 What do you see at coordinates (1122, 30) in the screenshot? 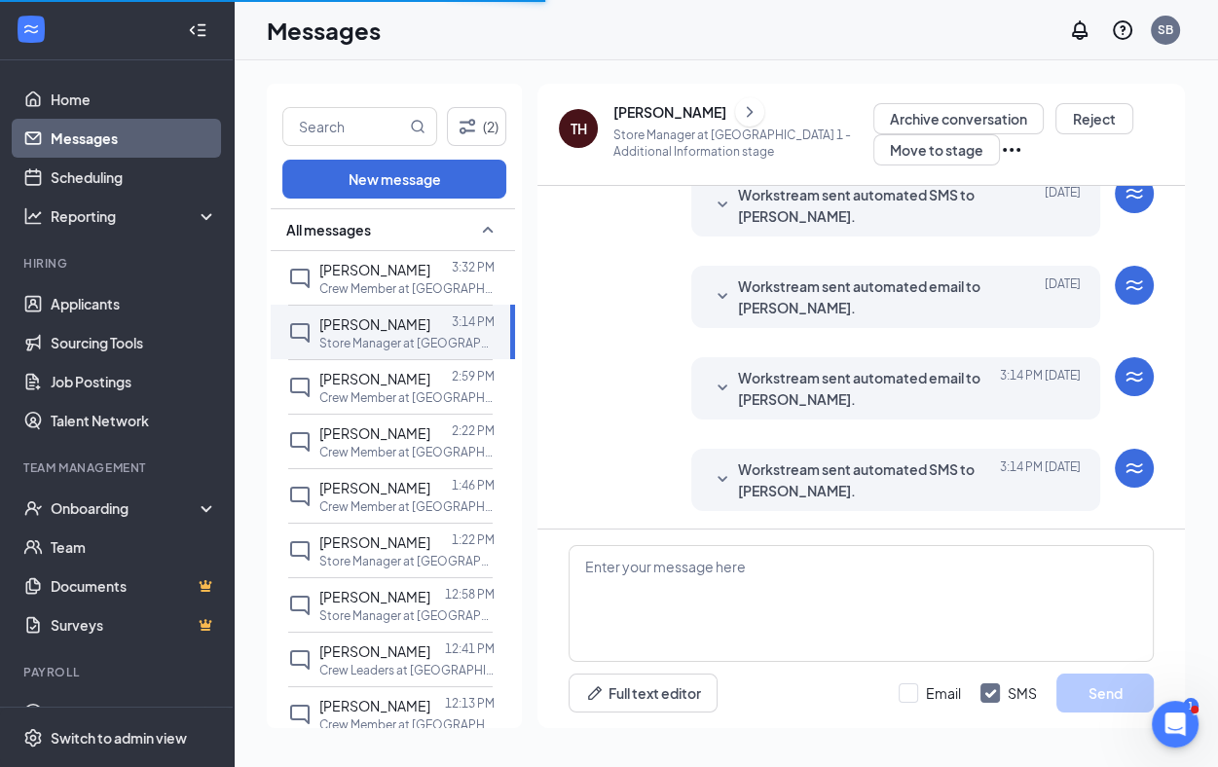
I see `svg: QuestionInfo` at bounding box center [1122, 30].